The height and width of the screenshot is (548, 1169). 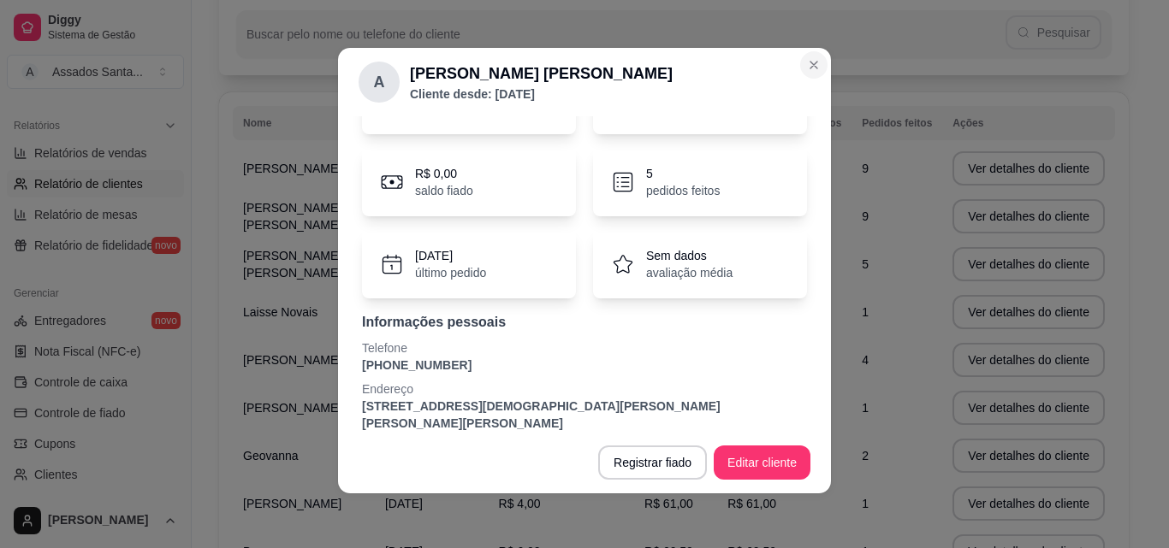 I want to click on p: saldo fiado, so click(x=444, y=191).